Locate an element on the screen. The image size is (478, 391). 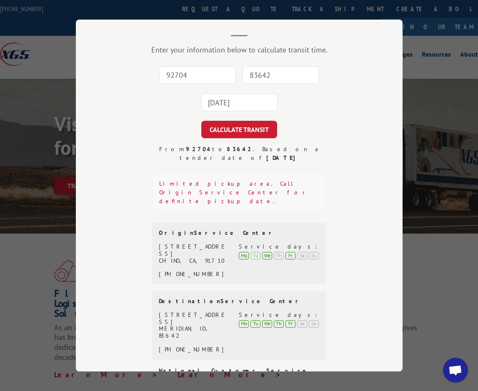
div: Enter your information below to calculate transit time. is located at coordinates (239, 50).